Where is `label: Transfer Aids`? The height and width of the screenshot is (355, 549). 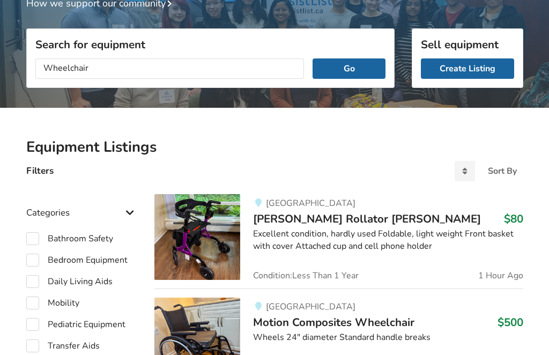
label: Transfer Aids is located at coordinates (63, 346).